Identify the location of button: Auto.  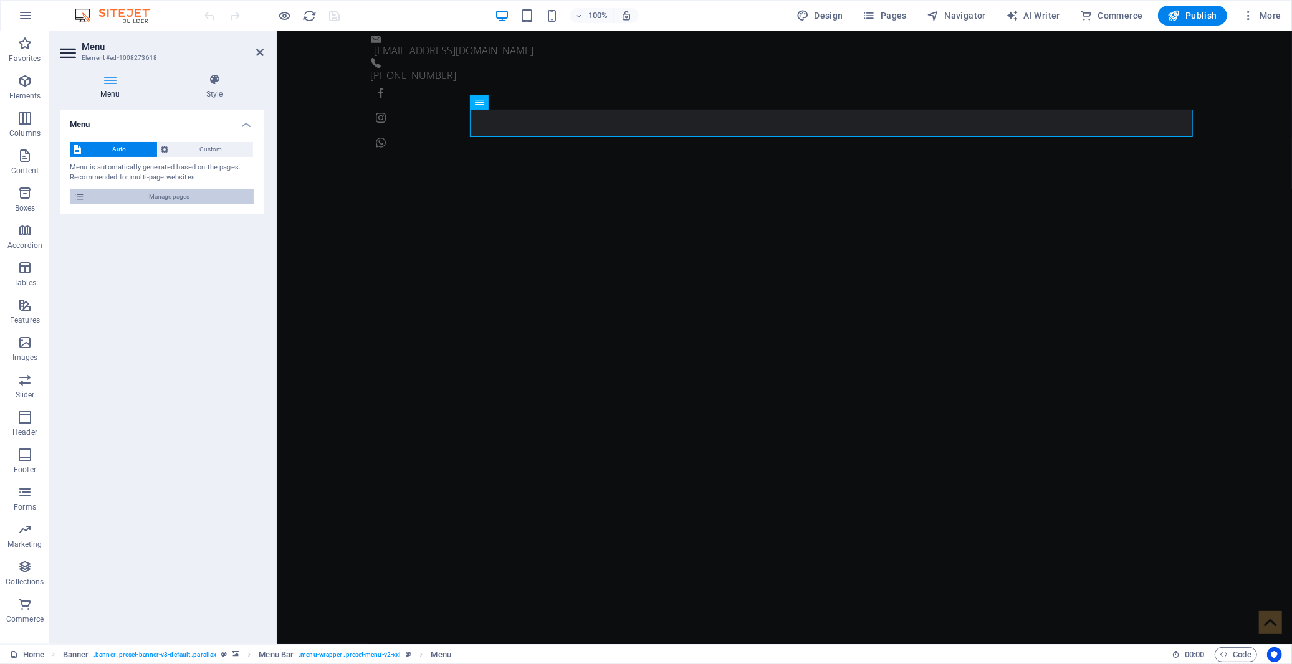
(113, 150).